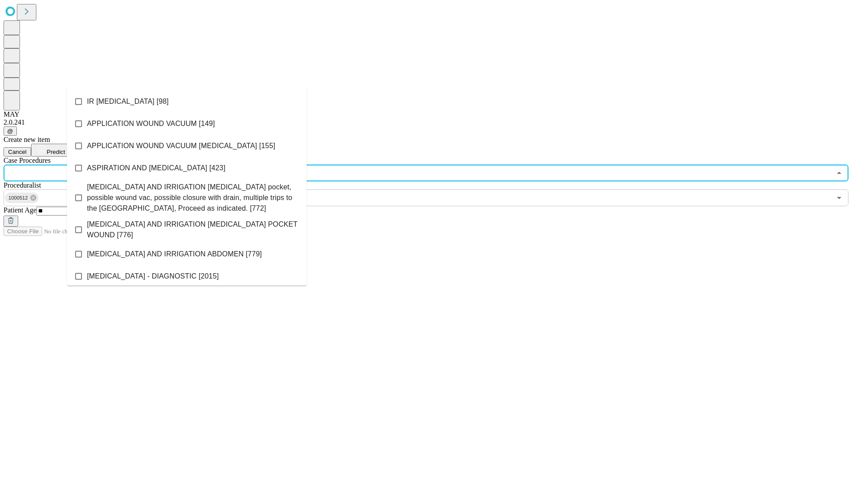 The height and width of the screenshot is (479, 852). What do you see at coordinates (17, 152) in the screenshot?
I see `button: Cancel` at bounding box center [17, 152].